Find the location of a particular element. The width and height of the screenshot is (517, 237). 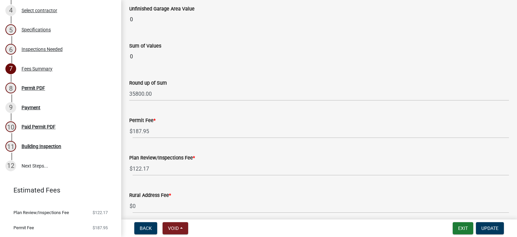

div: Inspections Needed is located at coordinates (42, 49).